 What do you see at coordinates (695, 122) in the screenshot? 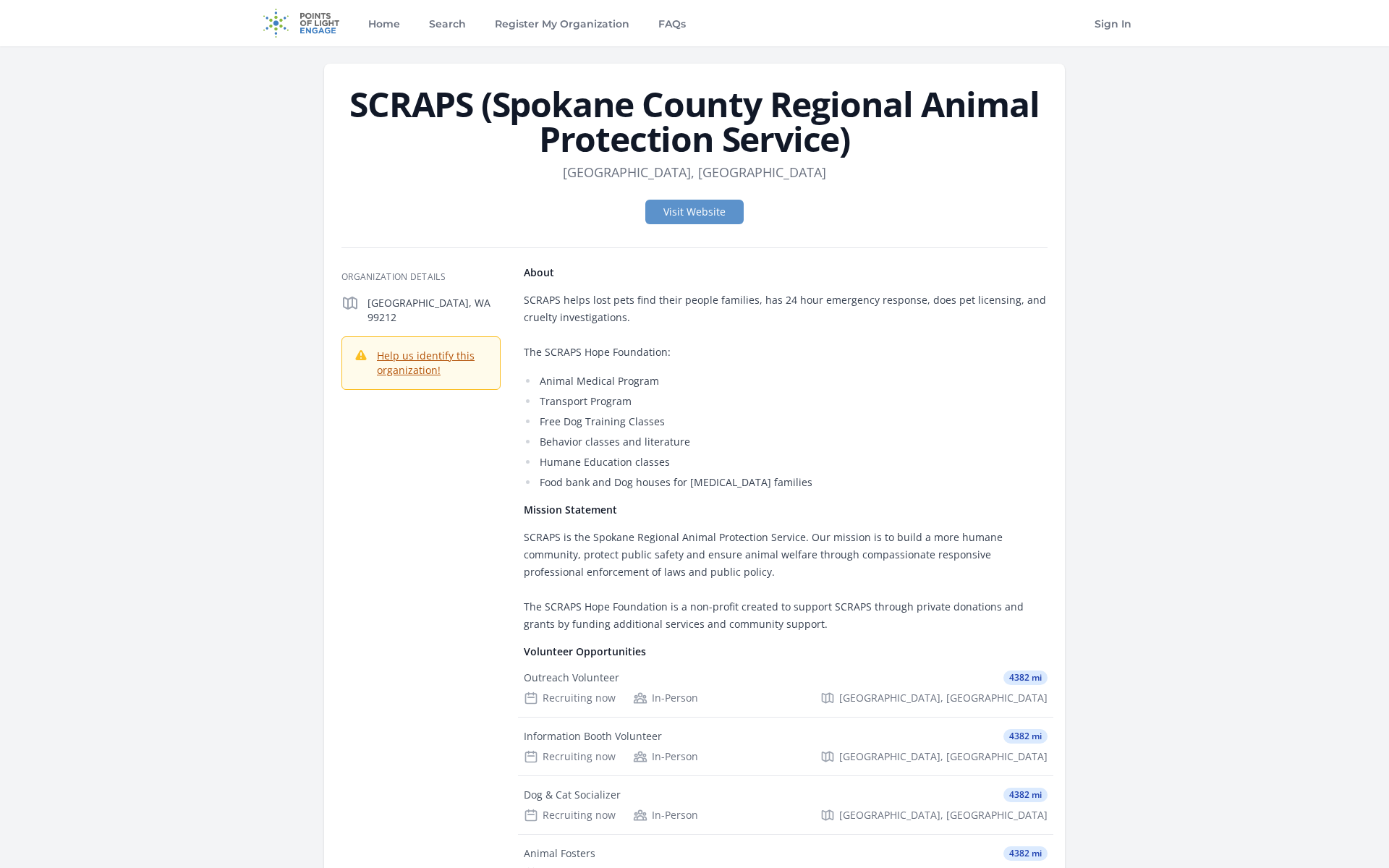
I see `h1: SCRAPS (Spokane County Regional Animal Protection Service)` at bounding box center [695, 122].